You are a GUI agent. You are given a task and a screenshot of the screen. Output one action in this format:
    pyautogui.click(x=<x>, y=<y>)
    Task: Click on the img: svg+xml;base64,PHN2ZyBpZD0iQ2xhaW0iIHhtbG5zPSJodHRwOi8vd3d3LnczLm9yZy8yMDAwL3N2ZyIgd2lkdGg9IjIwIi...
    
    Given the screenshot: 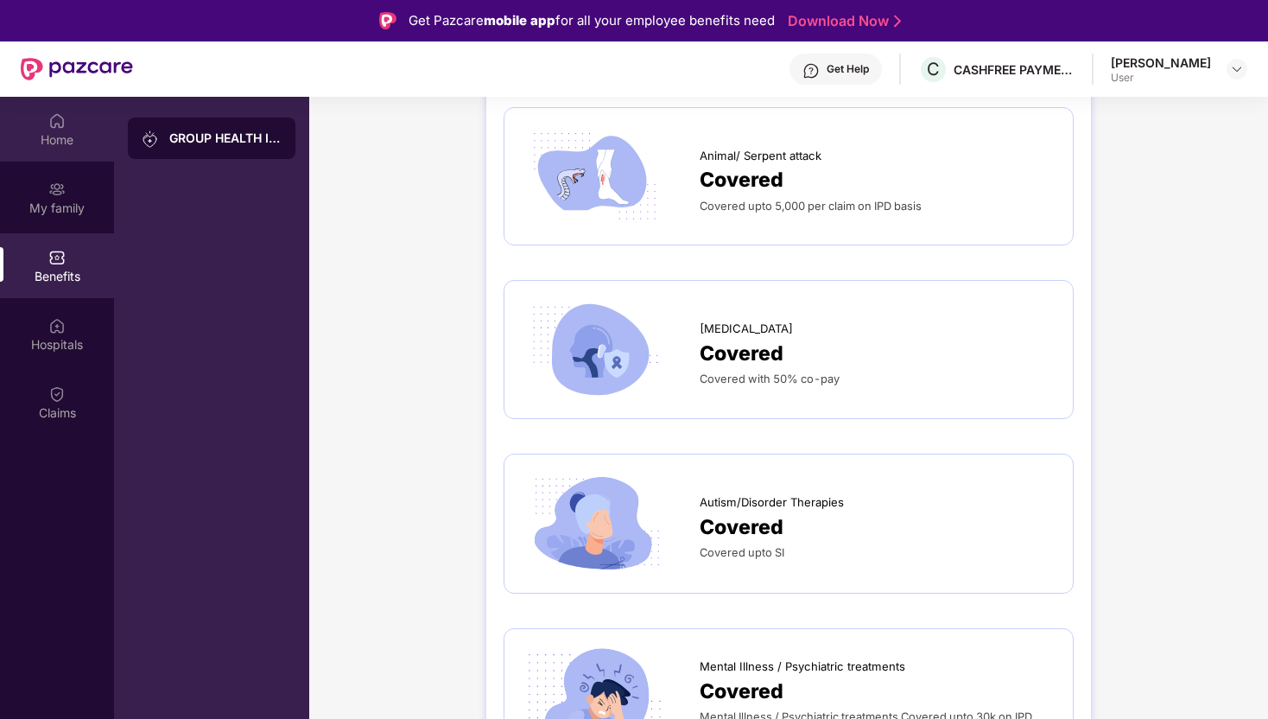 What is the action you would take?
    pyautogui.click(x=57, y=394)
    